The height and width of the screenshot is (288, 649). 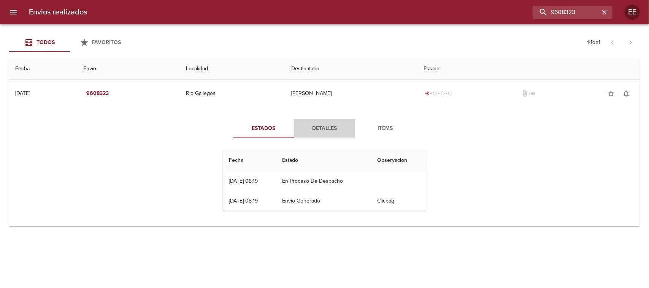 I want to click on span: Estados, so click(x=264, y=128).